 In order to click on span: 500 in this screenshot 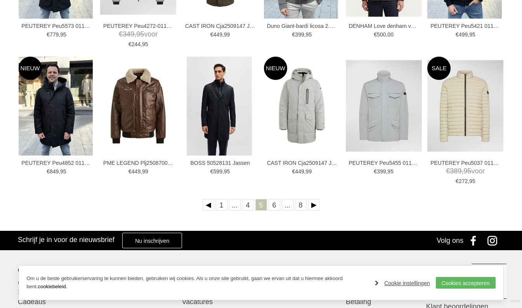, I will do `click(381, 35)`.